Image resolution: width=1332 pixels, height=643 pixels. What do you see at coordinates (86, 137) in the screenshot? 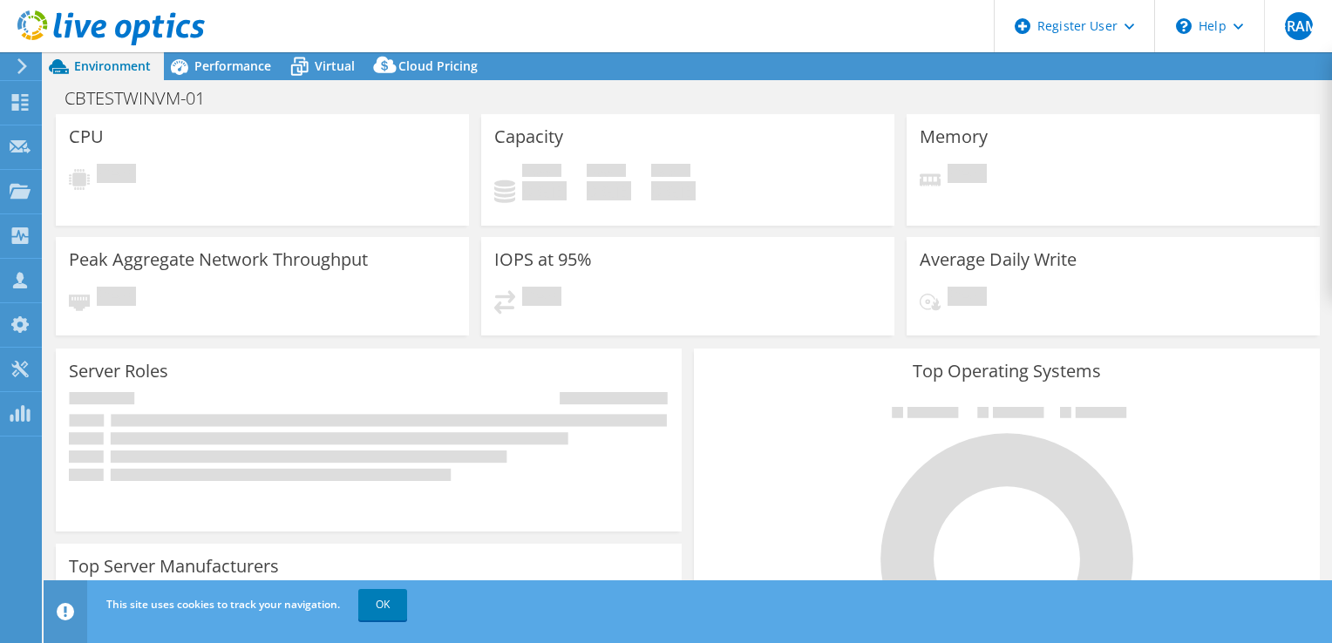
I see `h3: CPU` at bounding box center [86, 137].